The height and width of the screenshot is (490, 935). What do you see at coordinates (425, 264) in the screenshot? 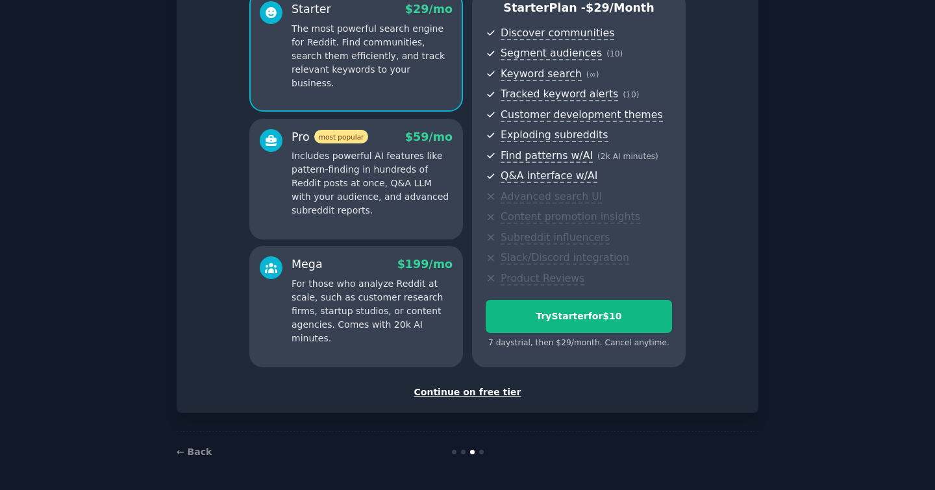
I see `span: $ 199 /mo` at bounding box center [425, 264].